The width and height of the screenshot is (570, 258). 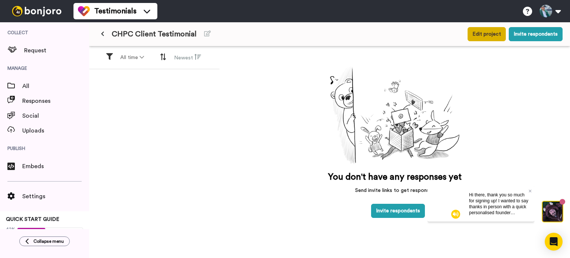 I want to click on span: Settings, so click(x=56, y=196).